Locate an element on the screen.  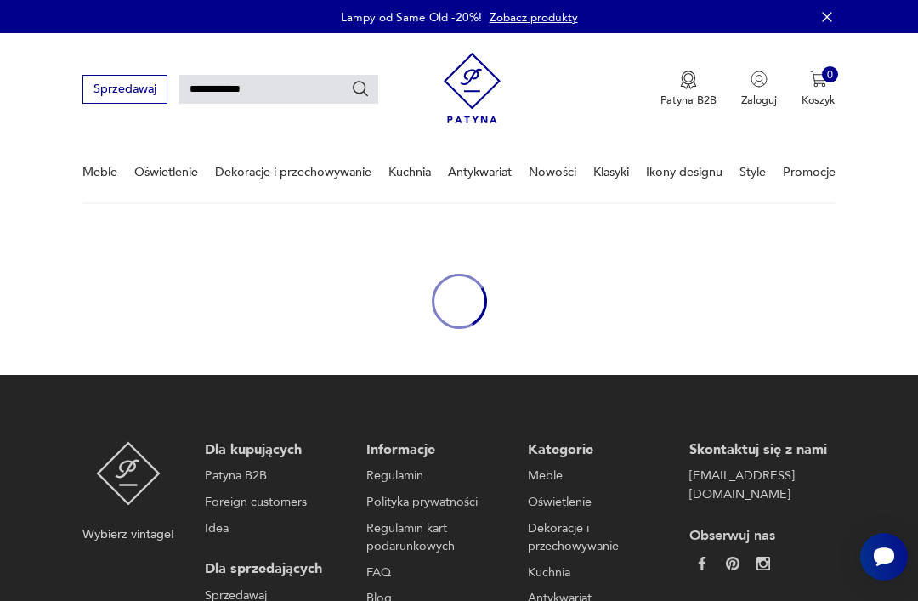
p: Informacje is located at coordinates (435, 450).